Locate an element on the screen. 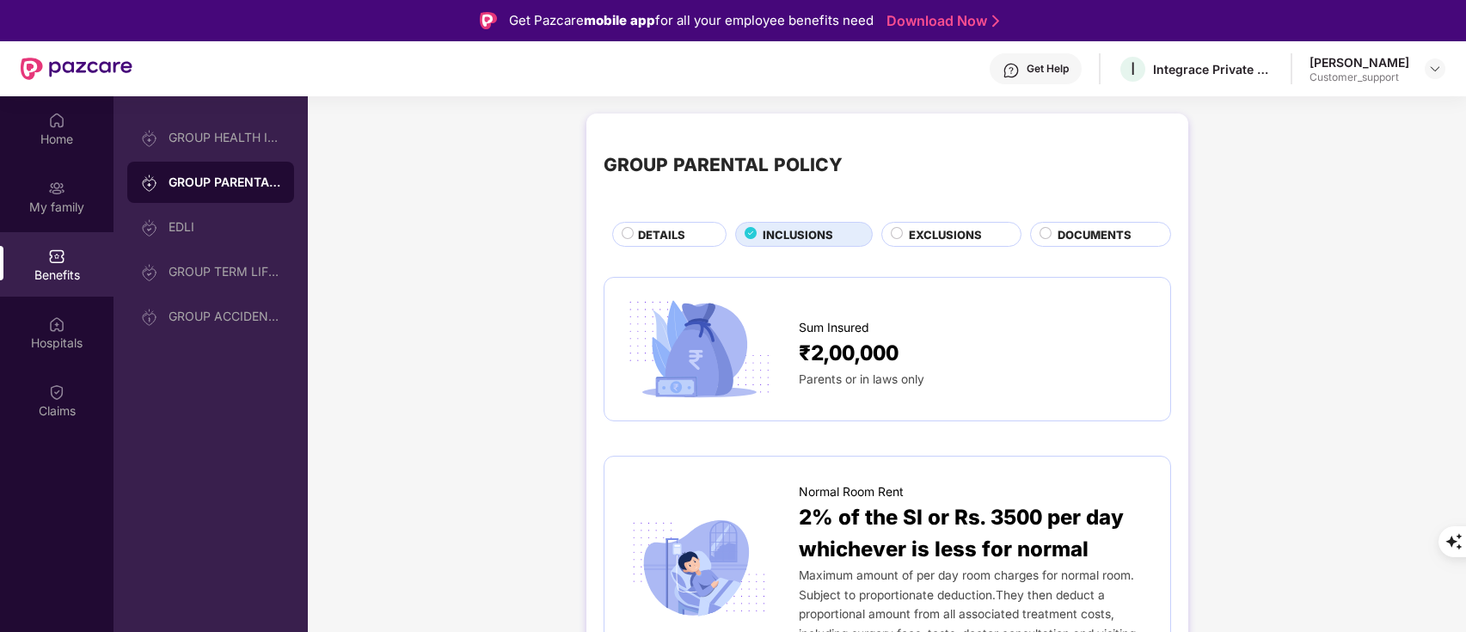 The height and width of the screenshot is (632, 1466). span: Sum Insured is located at coordinates (834, 328).